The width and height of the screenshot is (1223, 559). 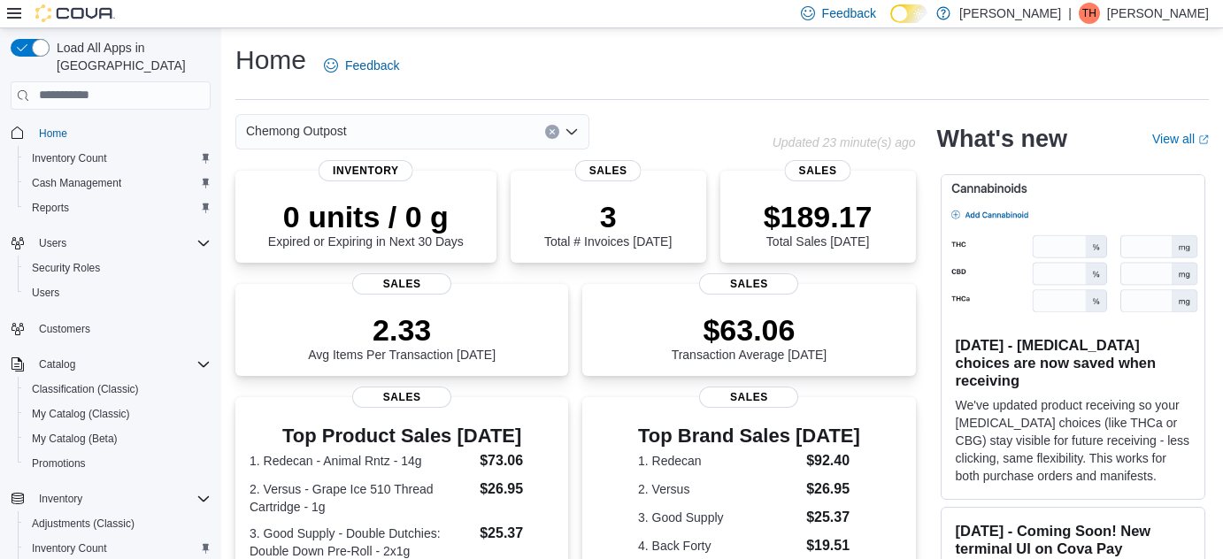 What do you see at coordinates (517, 461) in the screenshot?
I see `dd: $73.06` at bounding box center [517, 461].